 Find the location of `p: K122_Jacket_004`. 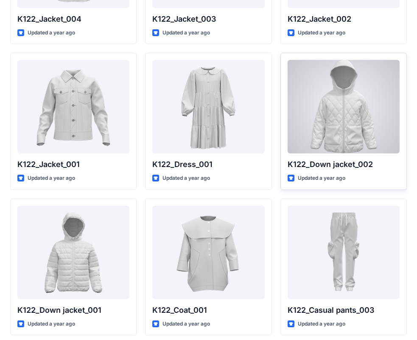

p: K122_Jacket_004 is located at coordinates (73, 19).